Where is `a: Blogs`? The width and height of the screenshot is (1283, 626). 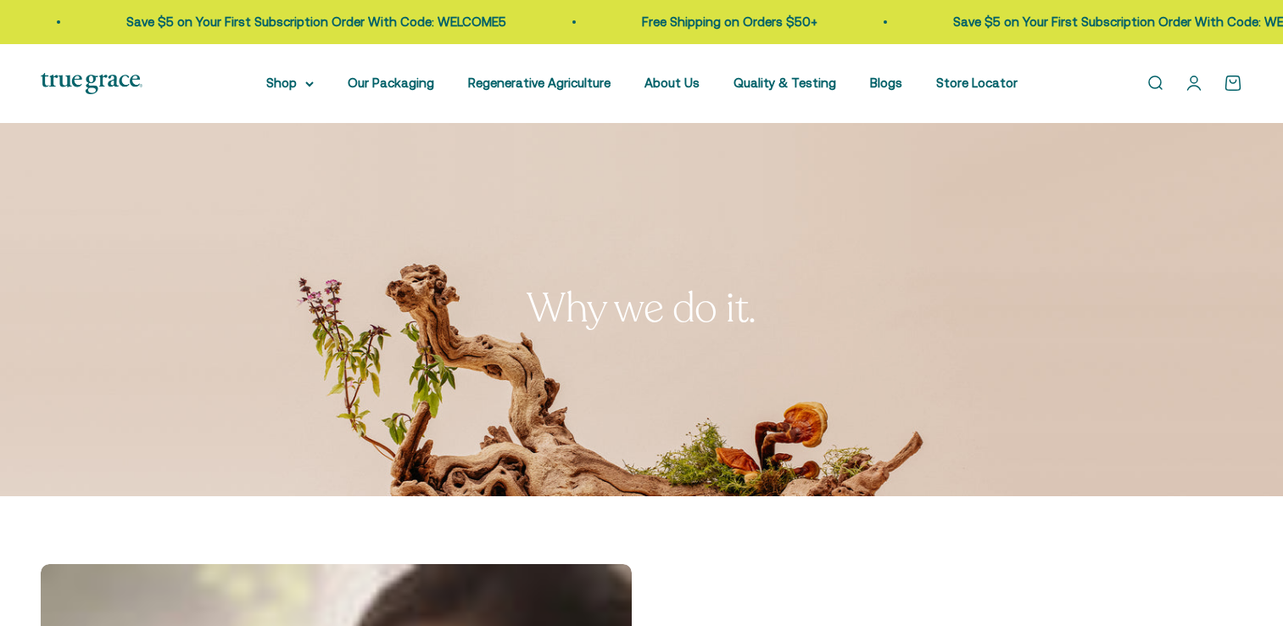 a: Blogs is located at coordinates (886, 82).